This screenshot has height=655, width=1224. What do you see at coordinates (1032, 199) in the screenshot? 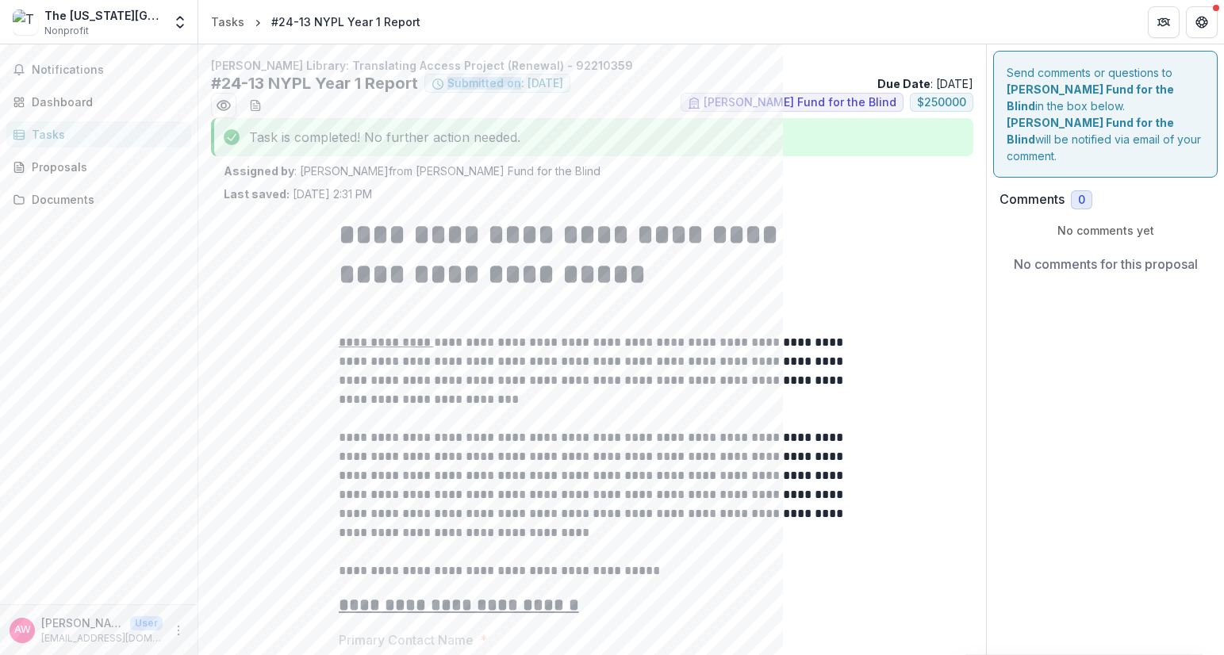
I see `h2: Comments` at bounding box center [1032, 199].